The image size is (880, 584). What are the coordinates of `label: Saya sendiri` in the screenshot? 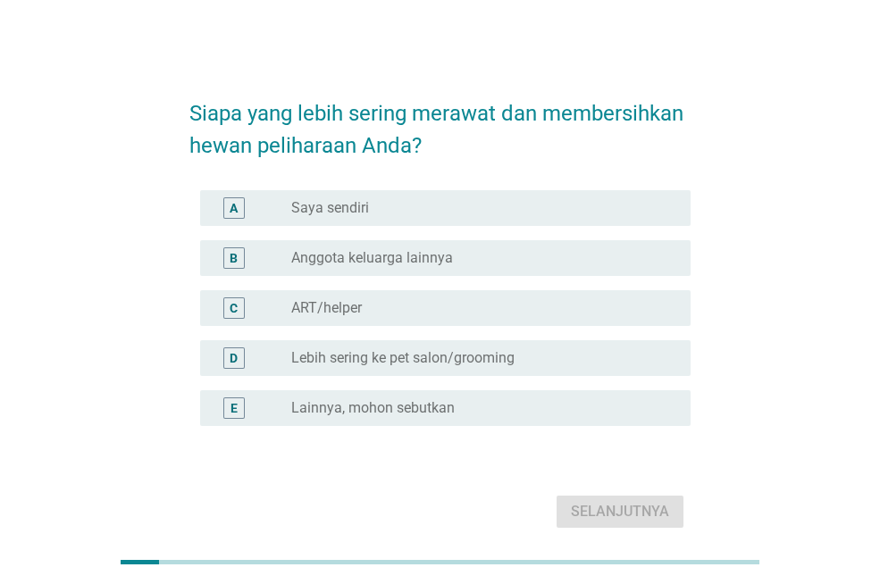 It's located at (330, 208).